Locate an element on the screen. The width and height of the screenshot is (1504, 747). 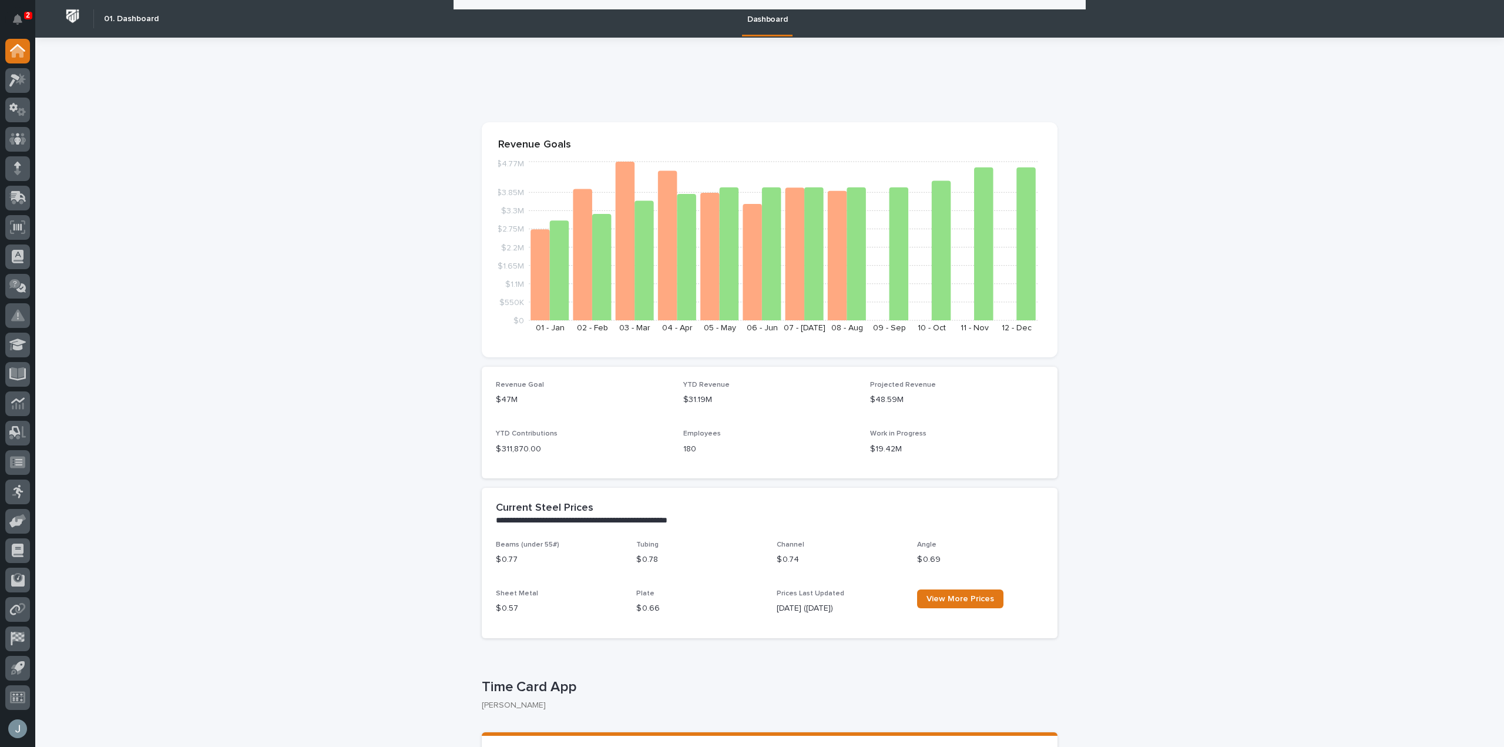
text: 10 - Oct is located at coordinates (932, 328).